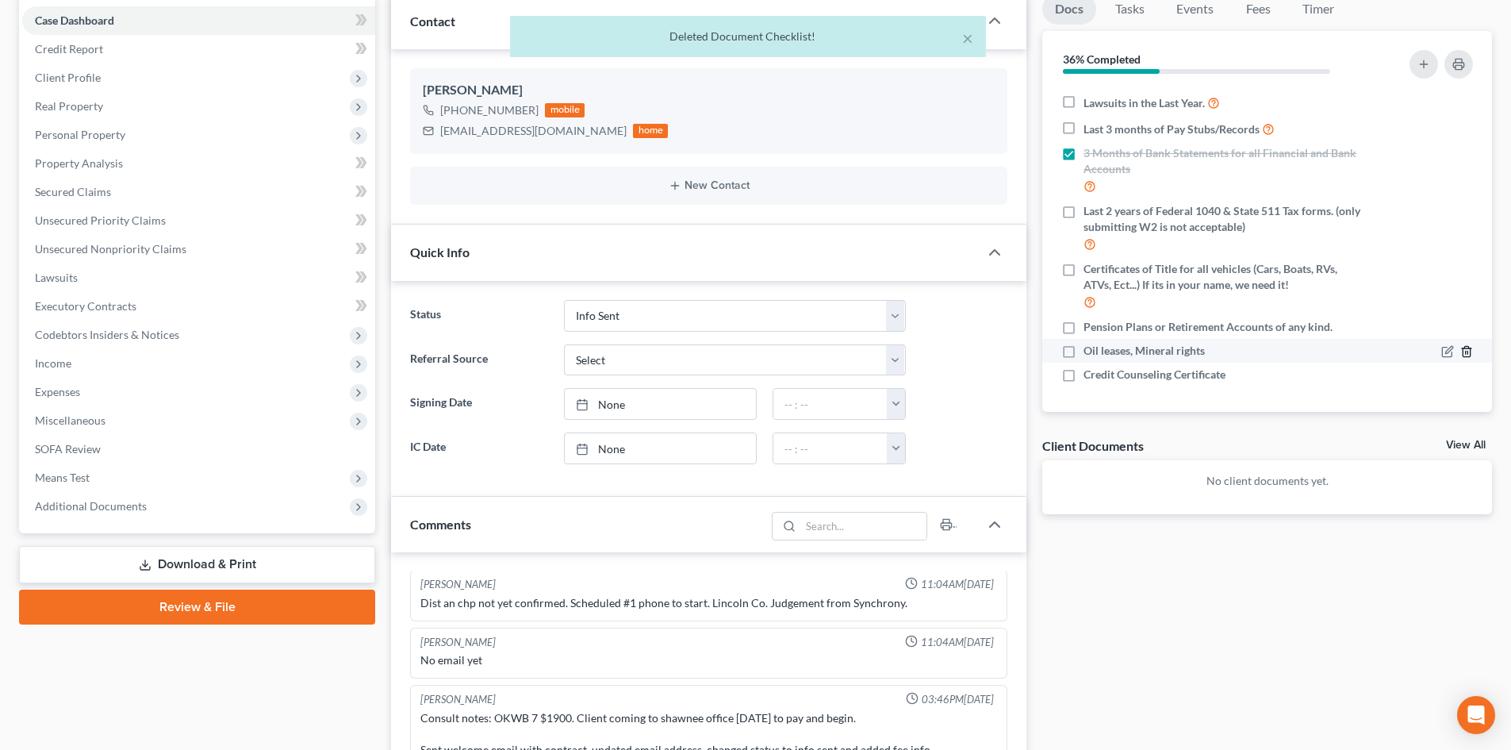 The height and width of the screenshot is (750, 1511). I want to click on span: Credit Counseling Certificate, so click(1154, 374).